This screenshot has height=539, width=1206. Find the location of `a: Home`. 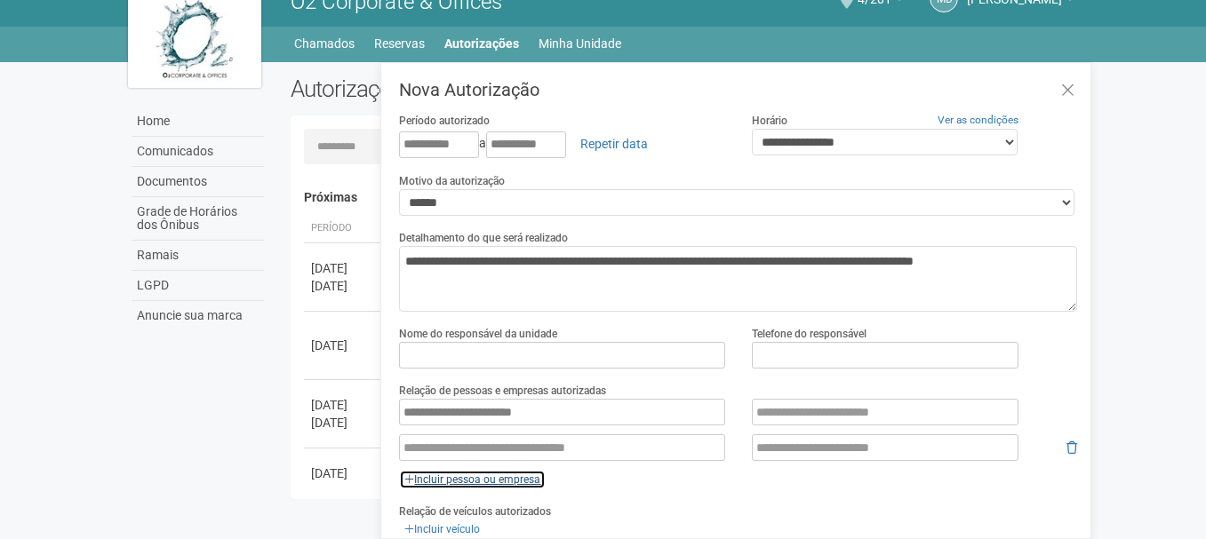

a: Home is located at coordinates (198, 122).